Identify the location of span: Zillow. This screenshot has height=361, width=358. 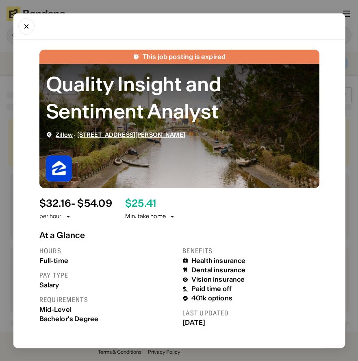
(64, 135).